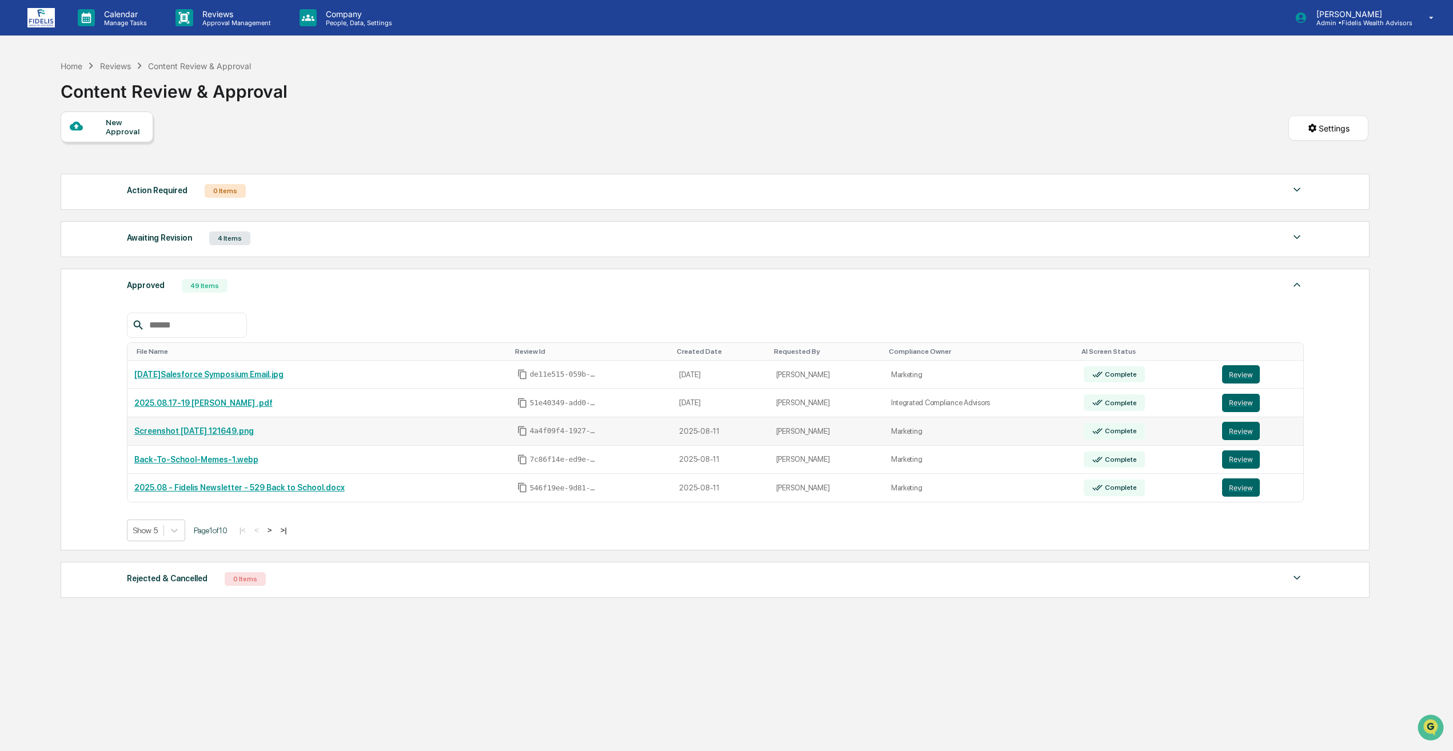 The image size is (1453, 751). Describe the element at coordinates (239, 488) in the screenshot. I see `a: 2025.08 - Fidelis Newsletter - 529 Back to School.docx` at that location.